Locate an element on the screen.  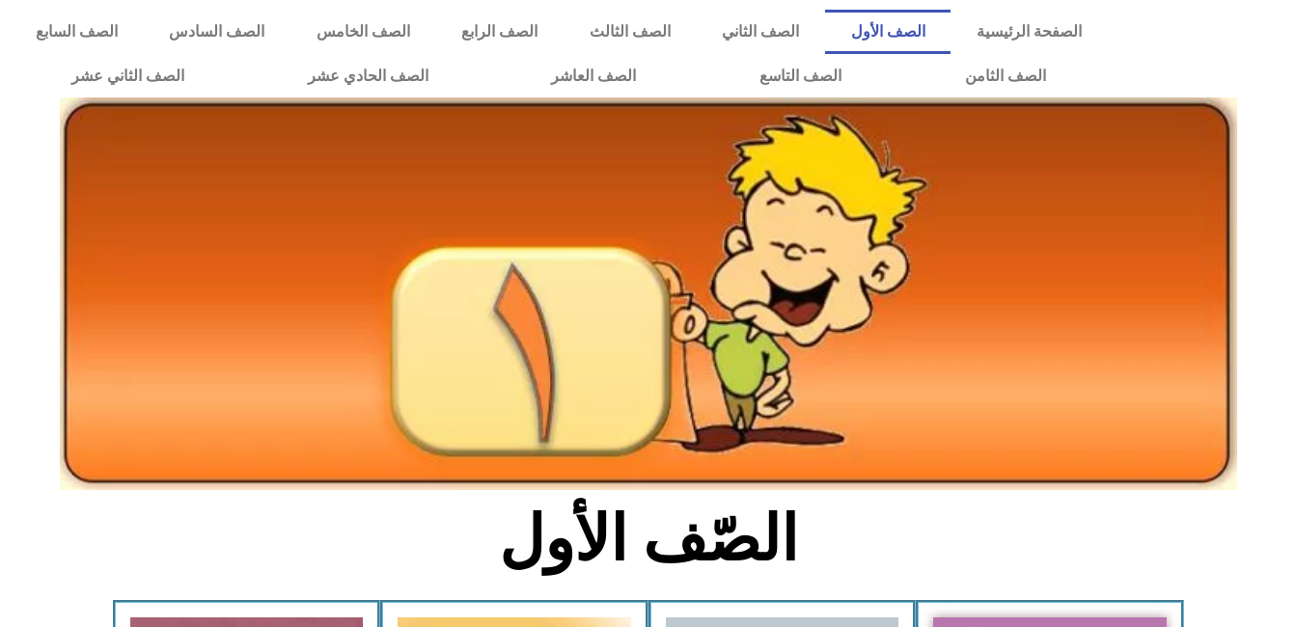
a: الصف العاشر is located at coordinates (593, 76).